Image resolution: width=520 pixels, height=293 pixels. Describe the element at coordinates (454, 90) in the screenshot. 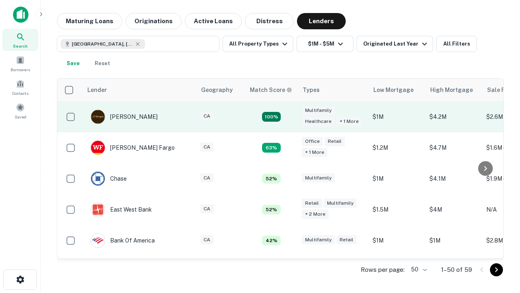

I see `th: High Mortgage` at that location.